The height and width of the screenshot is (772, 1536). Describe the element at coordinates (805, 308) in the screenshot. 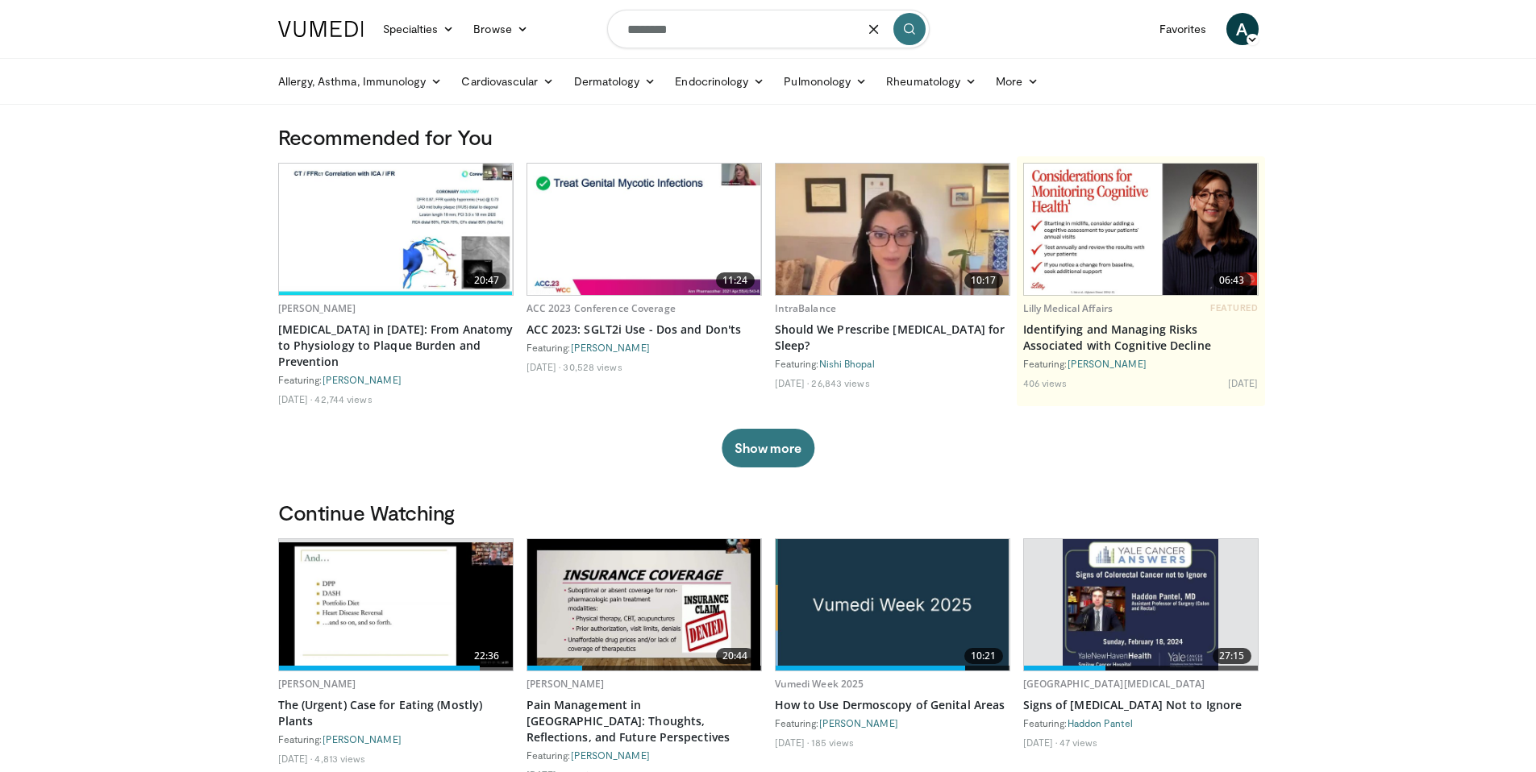

I see `a: IntraBalance` at that location.